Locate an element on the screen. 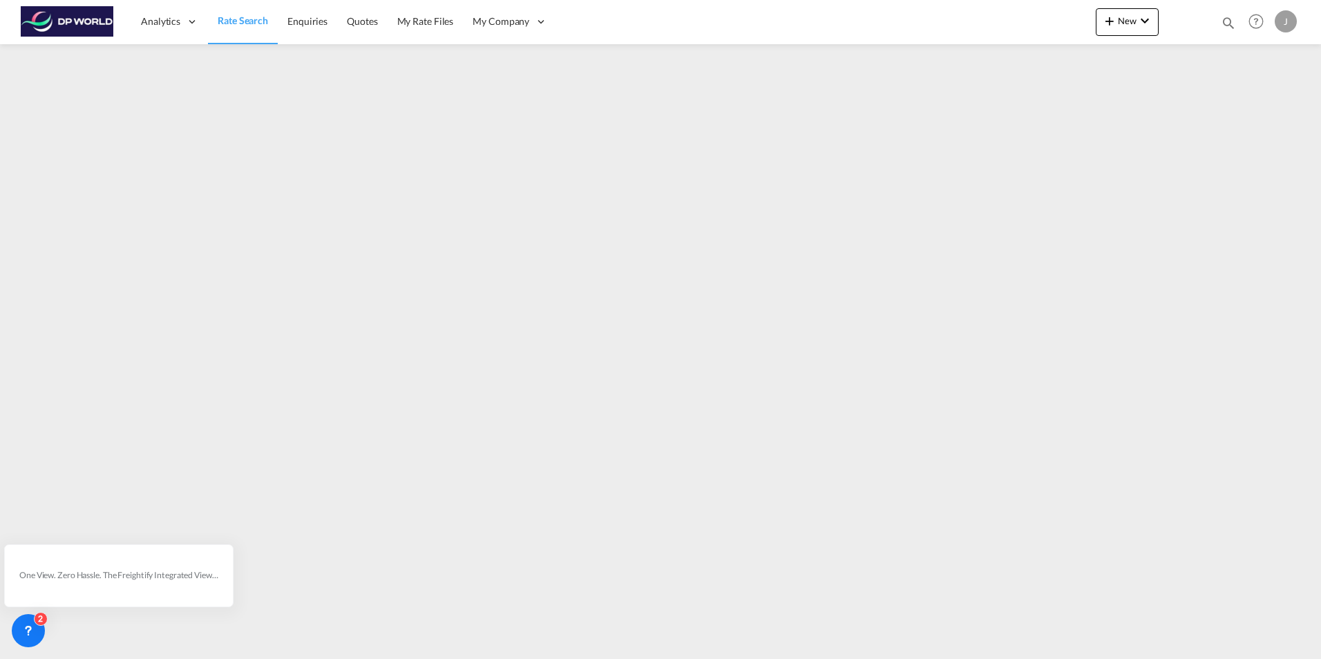  span: Rate Search is located at coordinates (243, 20).